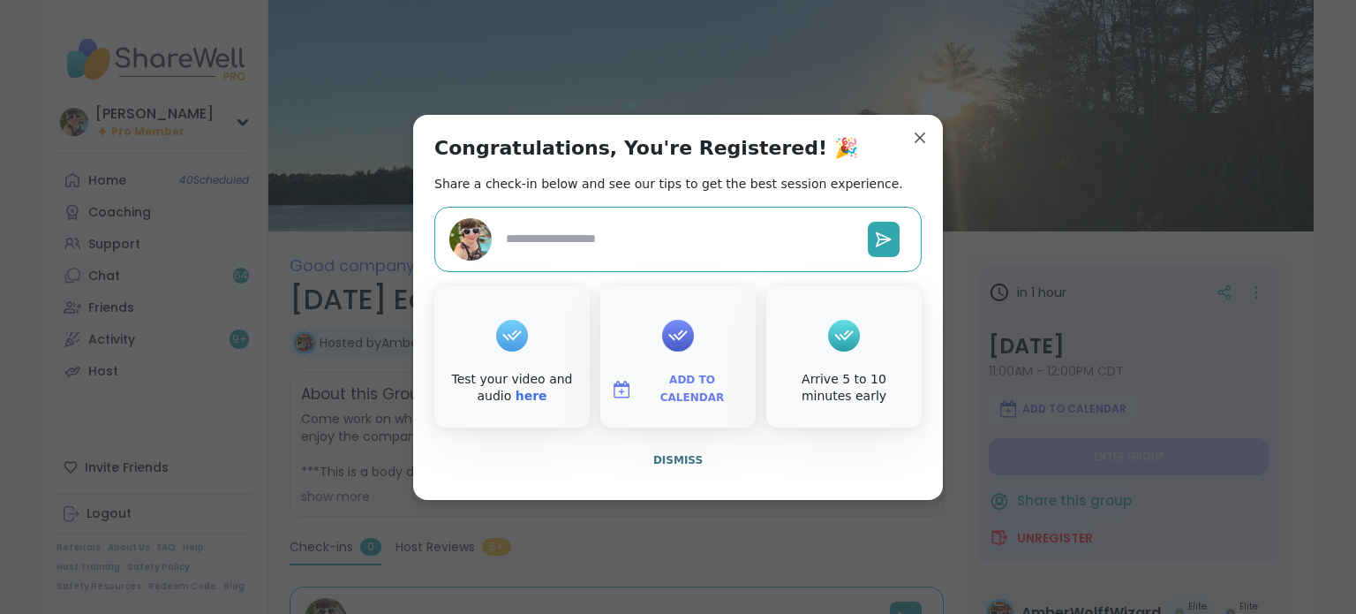  What do you see at coordinates (678, 460) in the screenshot?
I see `button: Dismiss` at bounding box center [678, 460].